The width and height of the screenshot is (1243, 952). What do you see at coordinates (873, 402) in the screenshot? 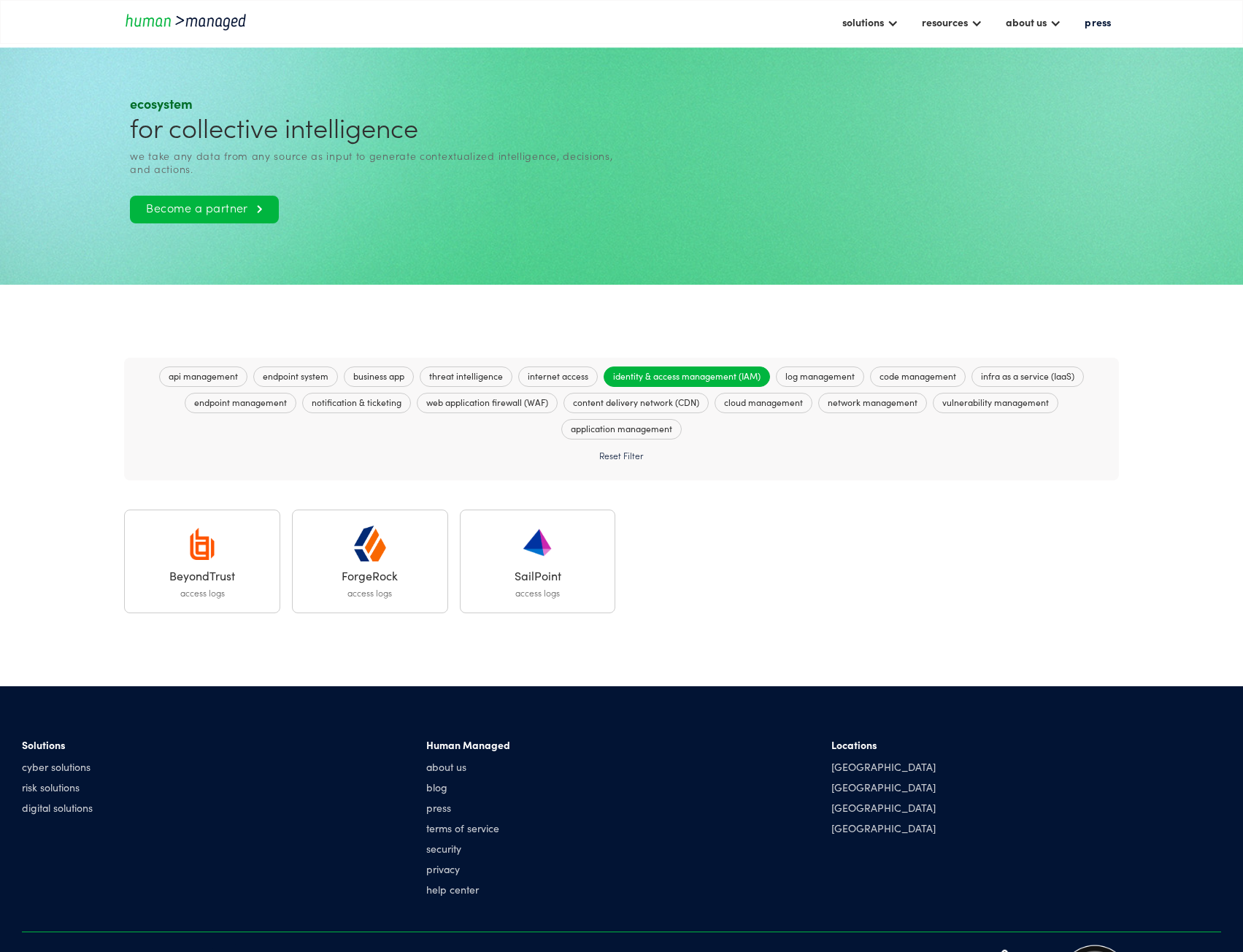
I see `div: network management` at bounding box center [873, 402].